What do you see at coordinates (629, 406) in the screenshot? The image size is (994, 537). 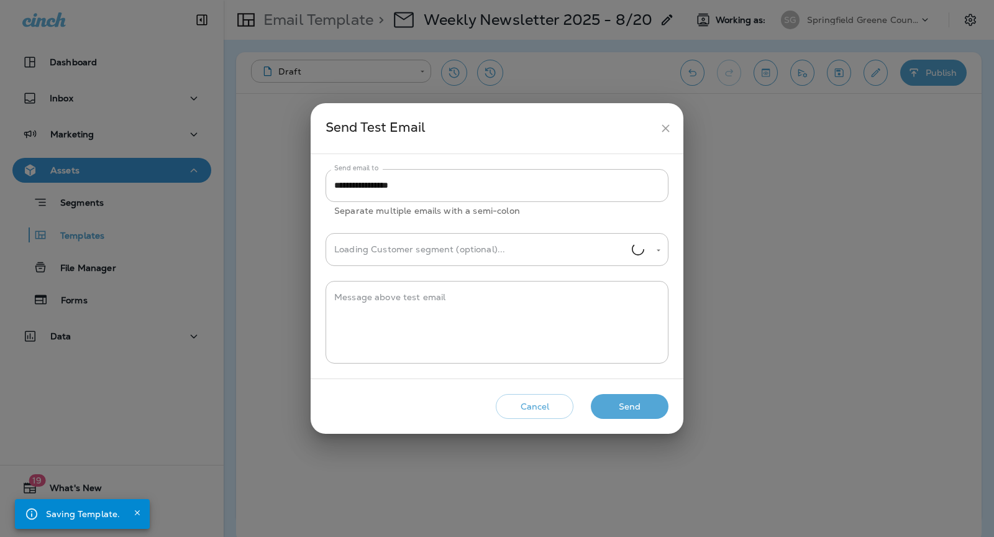 I see `button: Send` at bounding box center [629, 406].